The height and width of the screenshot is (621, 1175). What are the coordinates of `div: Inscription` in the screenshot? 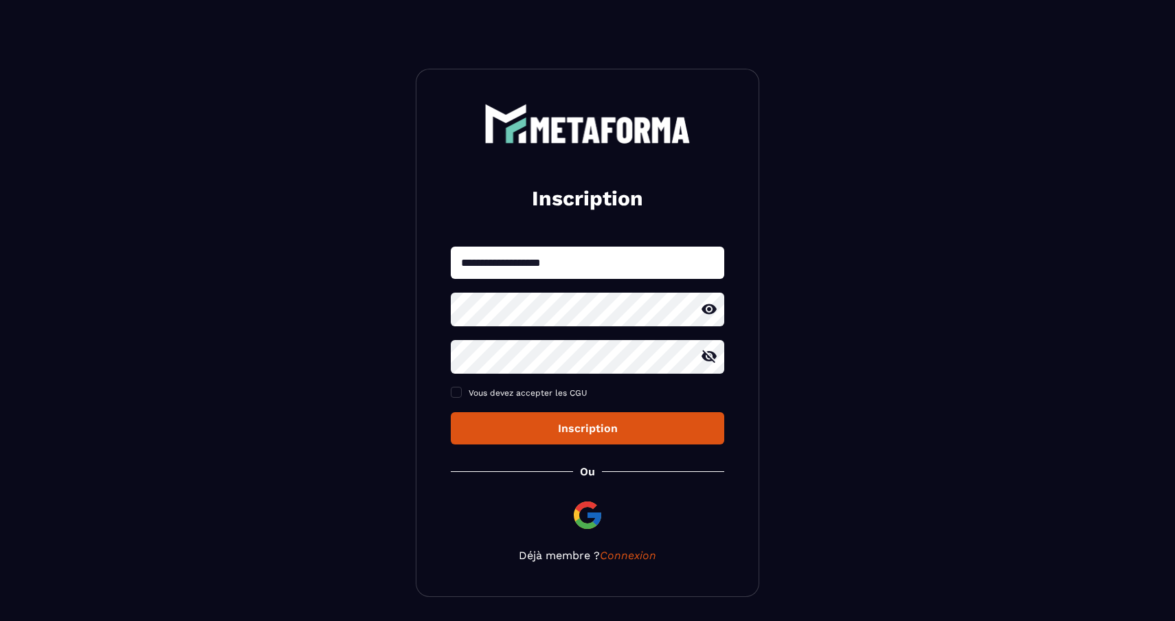 It's located at (588, 428).